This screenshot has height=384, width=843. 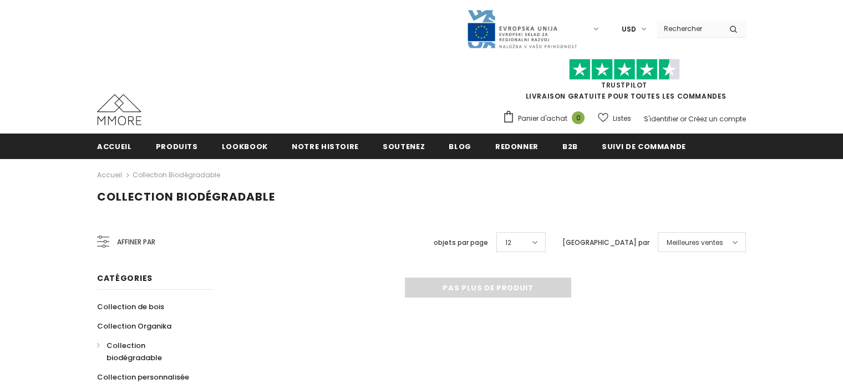 I want to click on span: Produits, so click(x=177, y=146).